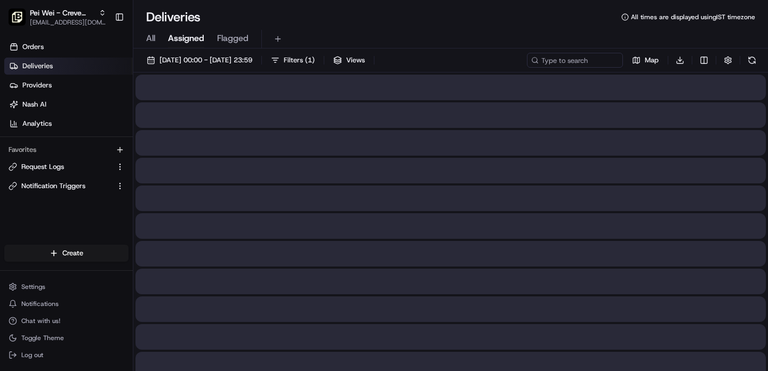  I want to click on button: Create, so click(66, 253).